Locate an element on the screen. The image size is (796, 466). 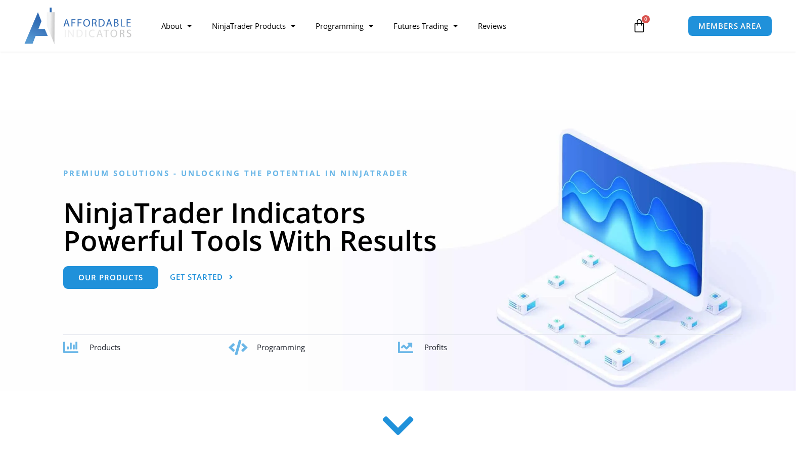
span: Our Products is located at coordinates (111, 277).